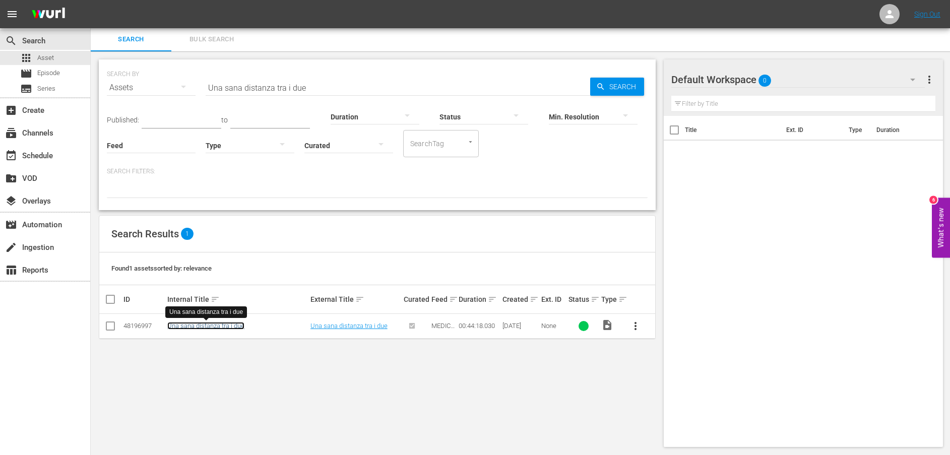 The image size is (950, 455). I want to click on div: Duration, so click(479, 299).